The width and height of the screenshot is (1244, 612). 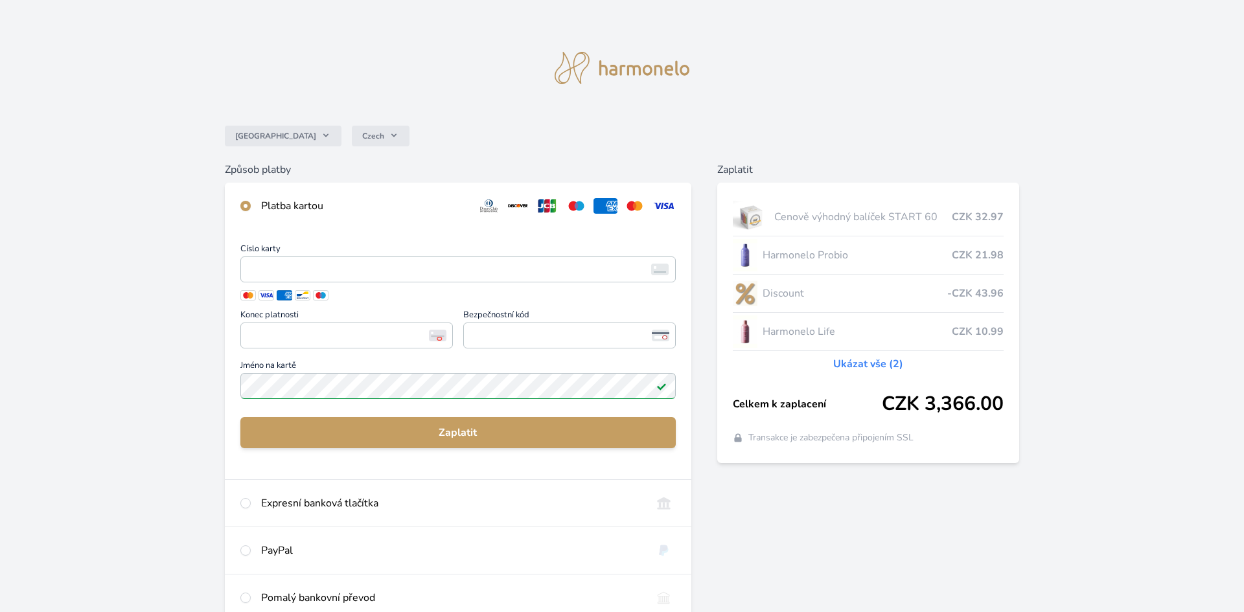 I want to click on div: Platba kartou, so click(x=364, y=206).